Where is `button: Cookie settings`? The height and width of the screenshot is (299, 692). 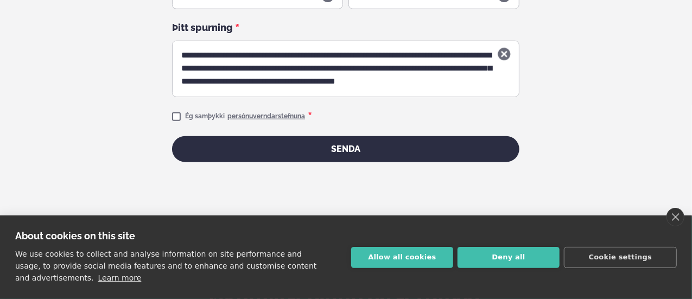
button: Cookie settings is located at coordinates (621, 257).